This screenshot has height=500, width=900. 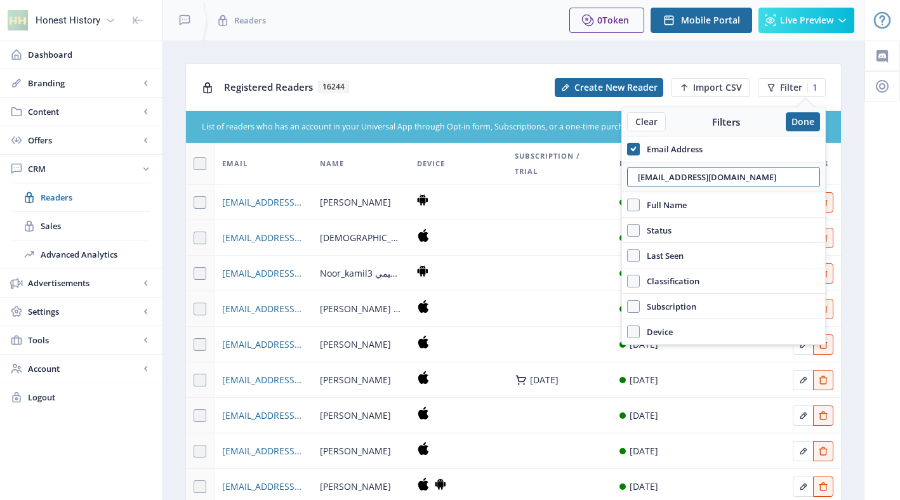 I want to click on button: Clear, so click(x=646, y=122).